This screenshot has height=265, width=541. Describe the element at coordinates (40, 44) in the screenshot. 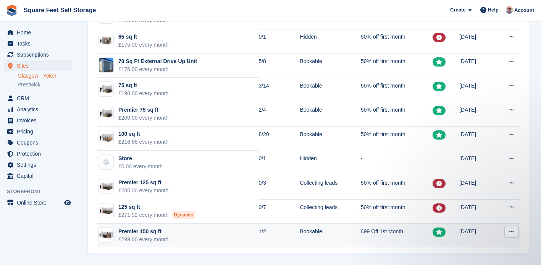

I see `span: Tasks` at that location.